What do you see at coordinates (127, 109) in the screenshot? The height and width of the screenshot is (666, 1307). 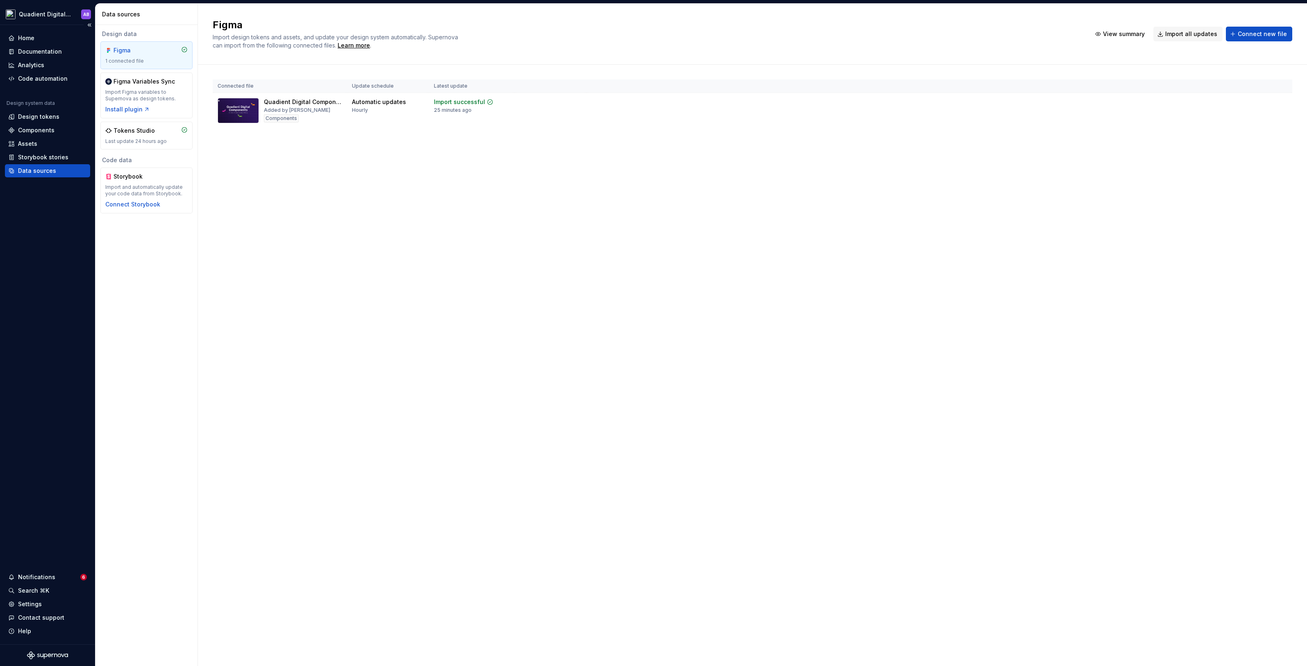 I see `button: Install plugin` at bounding box center [127, 109].